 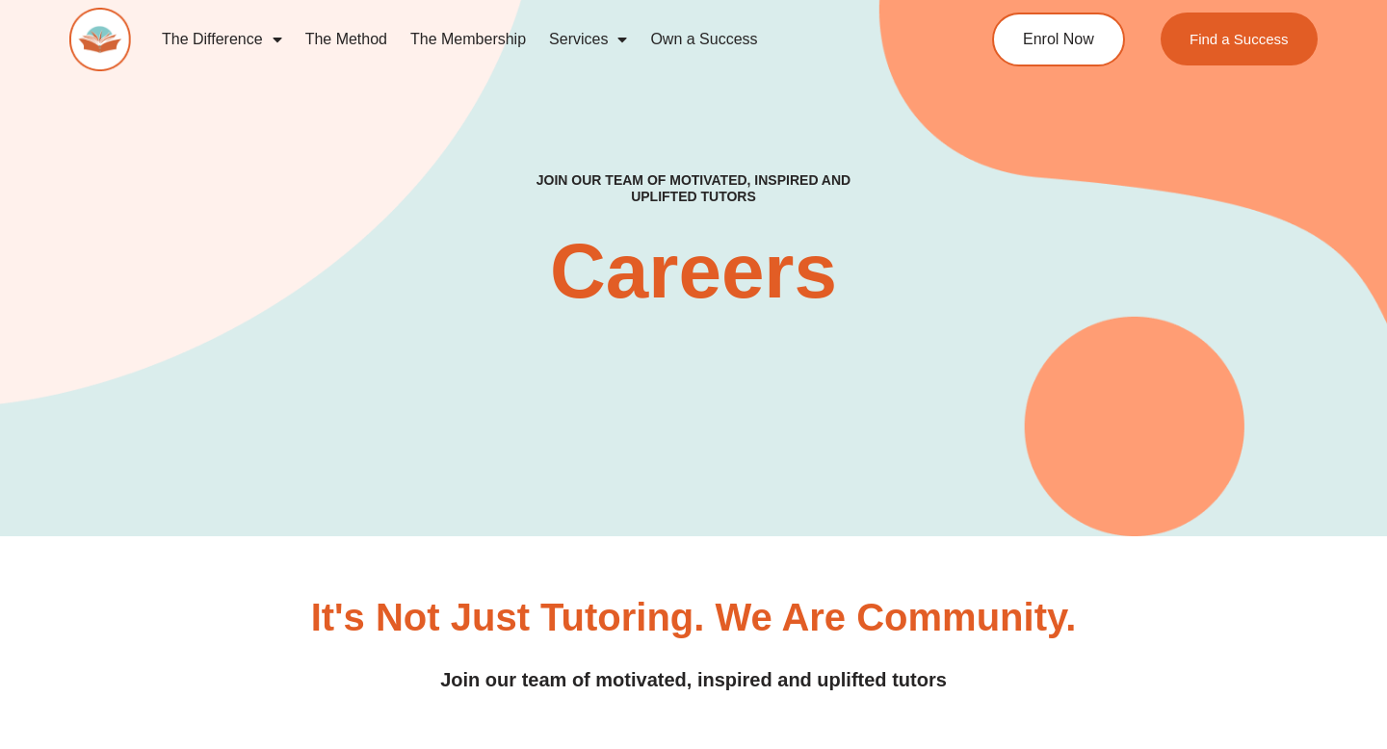 I want to click on h2: Careers, so click(x=694, y=272).